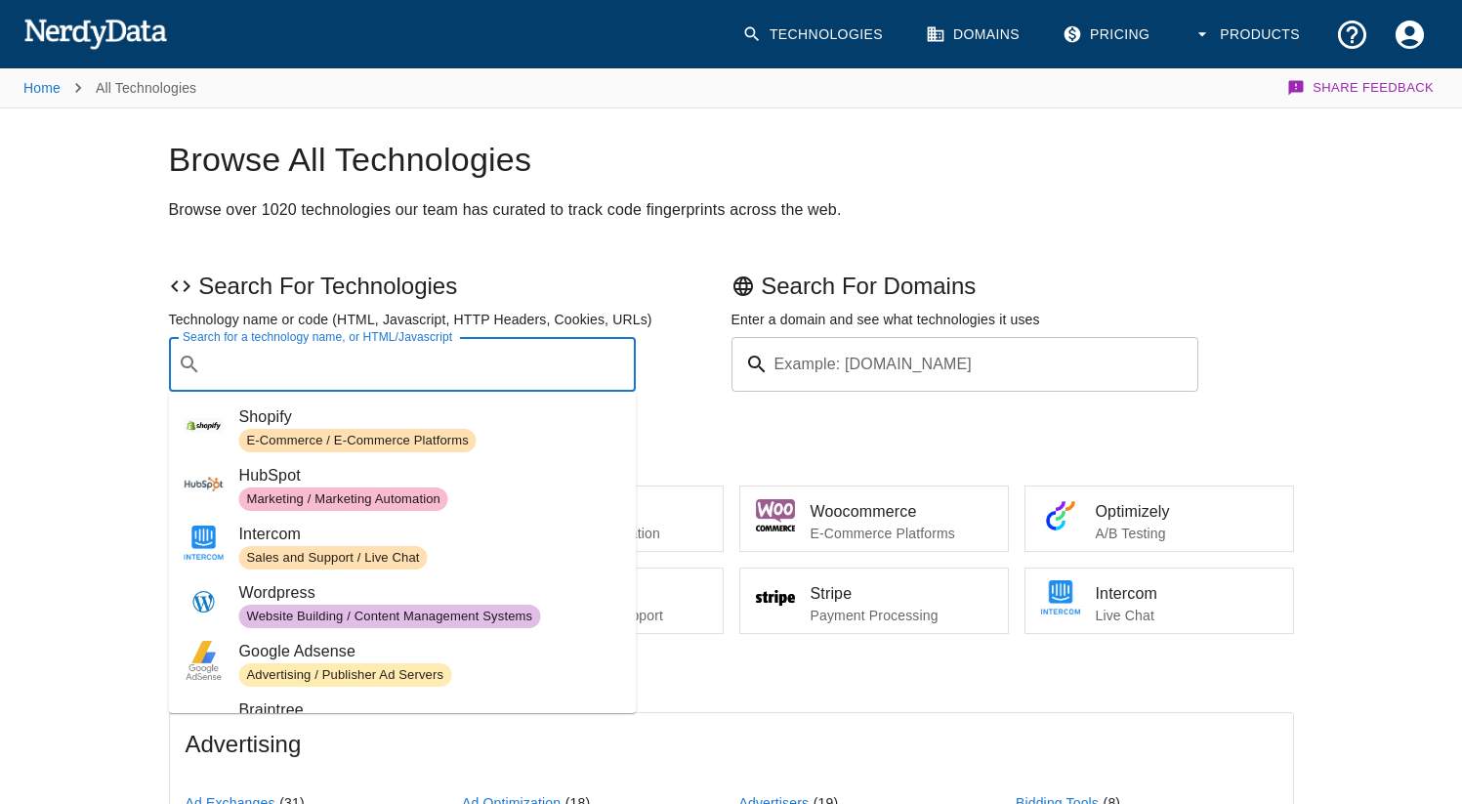 This screenshot has width=1462, height=804. Describe the element at coordinates (731, 160) in the screenshot. I see `h1: Browse All Technologies` at that location.